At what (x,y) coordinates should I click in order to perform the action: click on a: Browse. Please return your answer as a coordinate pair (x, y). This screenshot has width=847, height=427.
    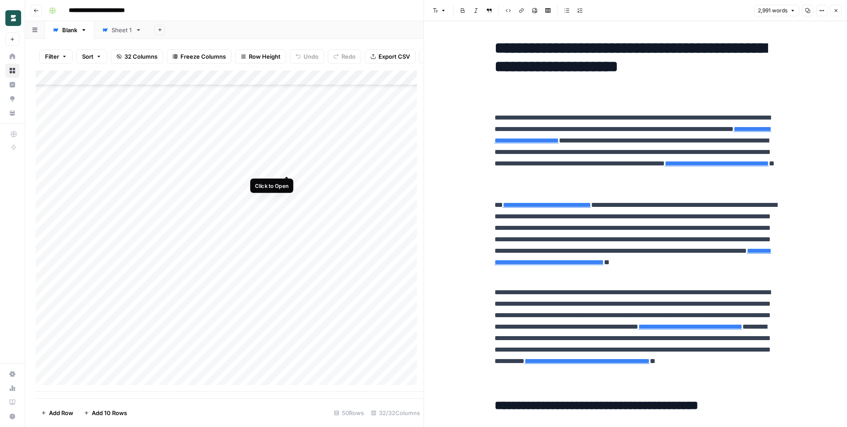
    Looking at the image, I should click on (12, 71).